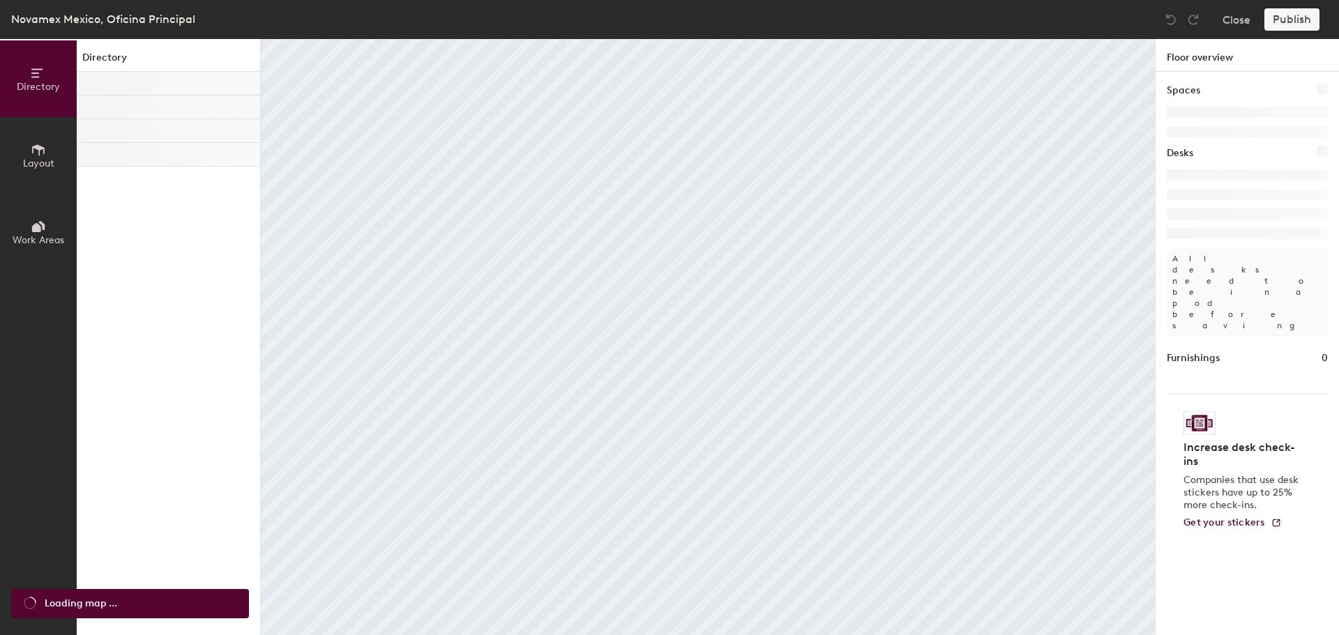 The height and width of the screenshot is (635, 1339). Describe the element at coordinates (1247, 55) in the screenshot. I see `h1: Floor overview` at that location.